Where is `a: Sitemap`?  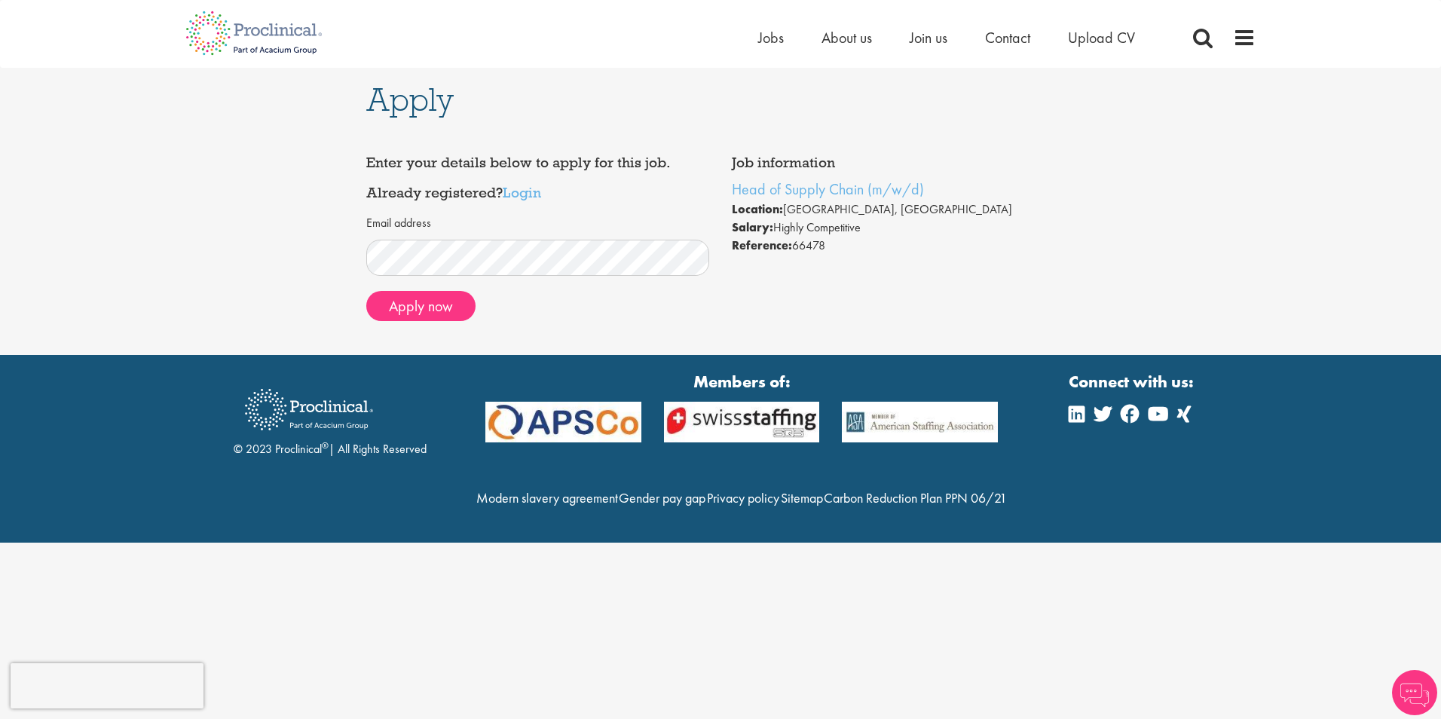
a: Sitemap is located at coordinates (802, 498).